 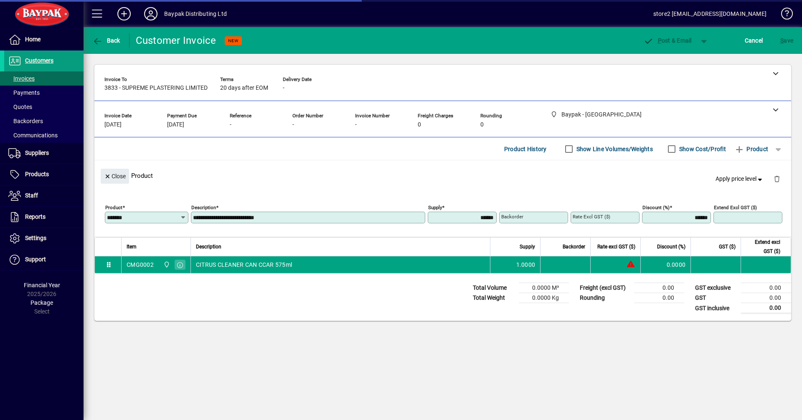 I want to click on a: Knowledge Base, so click(x=783, y=15).